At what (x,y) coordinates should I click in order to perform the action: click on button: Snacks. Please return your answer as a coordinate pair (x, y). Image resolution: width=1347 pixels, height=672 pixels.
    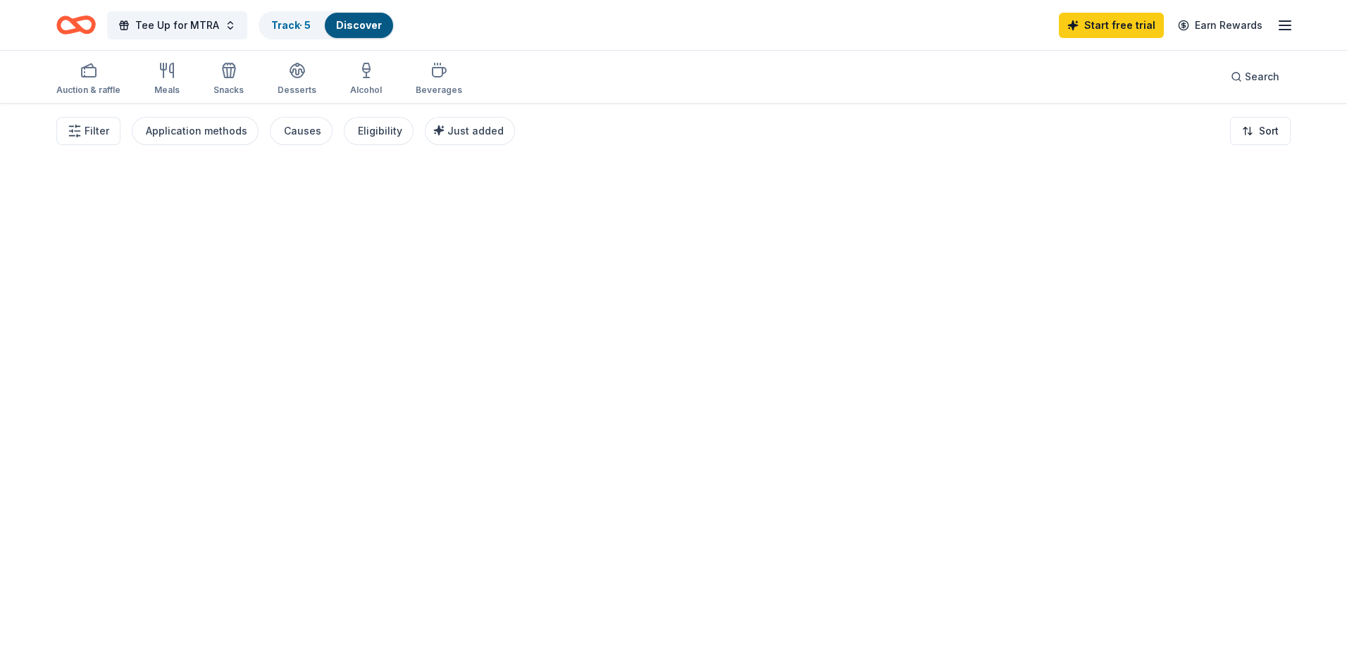
    Looking at the image, I should click on (228, 80).